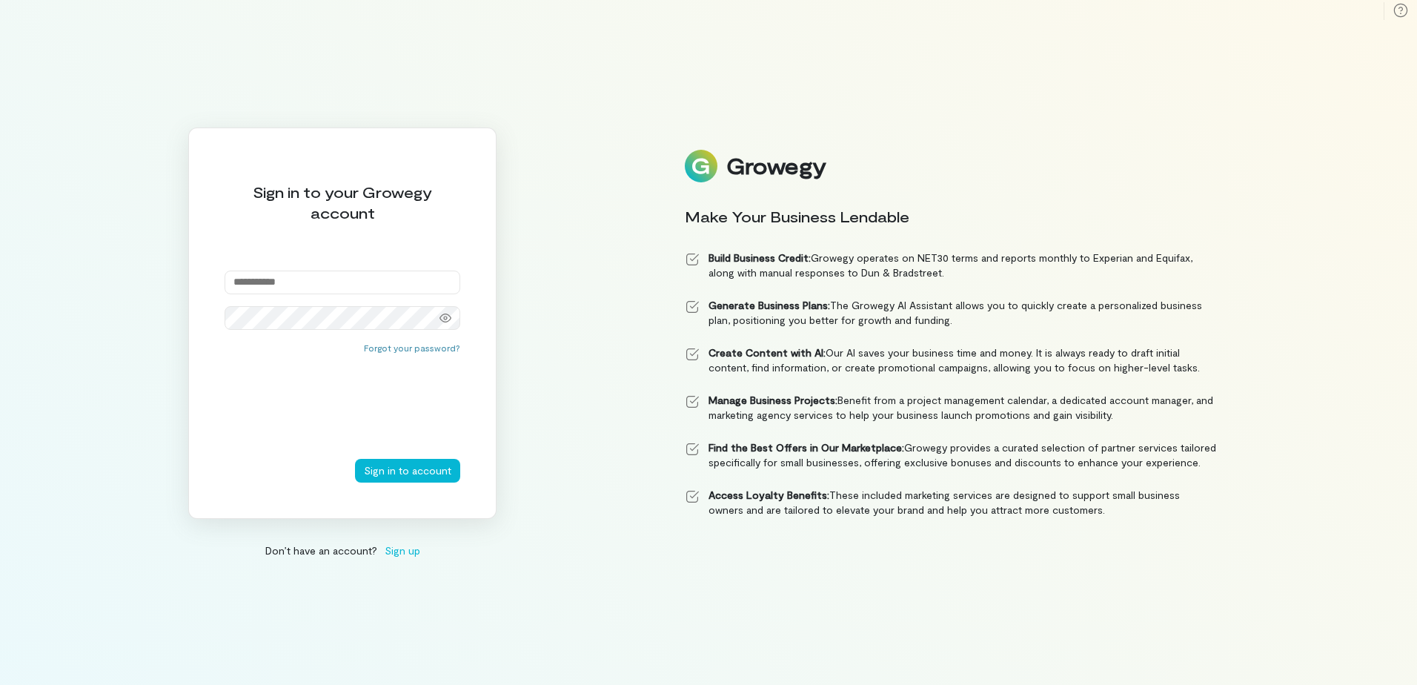 Image resolution: width=1417 pixels, height=685 pixels. What do you see at coordinates (767, 352) in the screenshot?
I see `strong: Create Content with AI:` at bounding box center [767, 352].